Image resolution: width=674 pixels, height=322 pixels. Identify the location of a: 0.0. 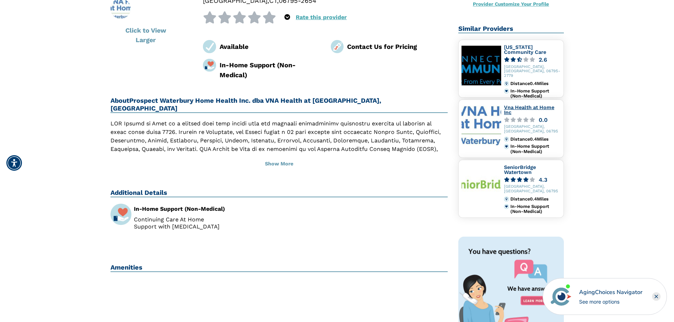
(532, 120).